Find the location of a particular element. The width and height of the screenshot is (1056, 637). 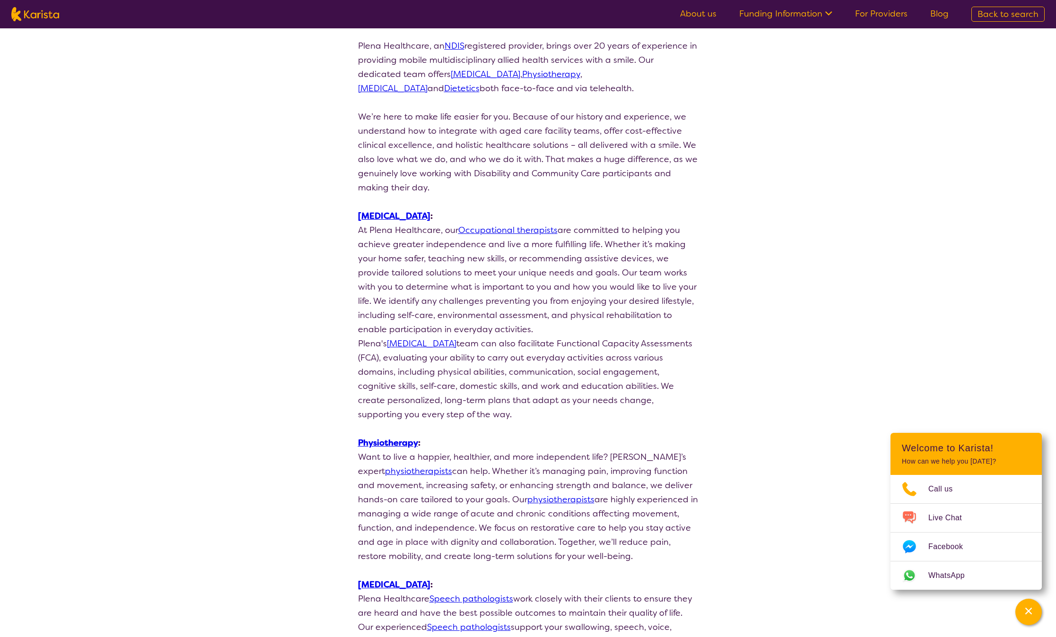

a: About us is located at coordinates (698, 14).